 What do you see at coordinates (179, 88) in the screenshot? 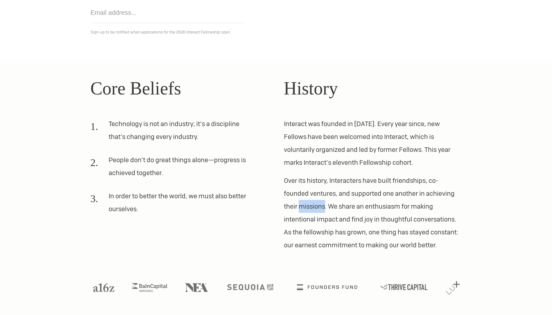
I see `h2: Core Beliefs` at bounding box center [179, 88].